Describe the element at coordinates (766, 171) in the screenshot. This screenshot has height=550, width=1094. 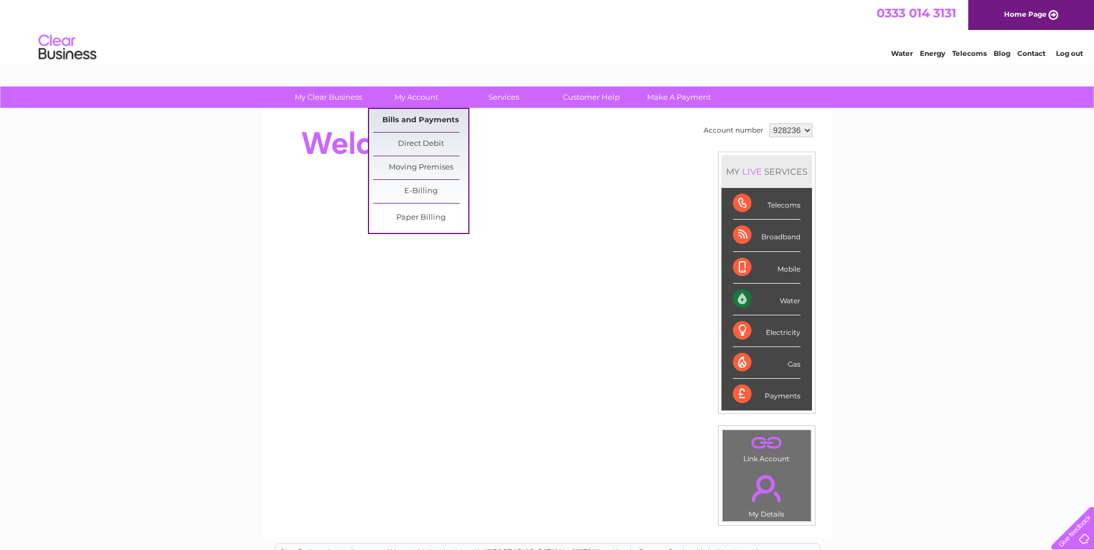
I see `div: MY SERVICES` at that location.